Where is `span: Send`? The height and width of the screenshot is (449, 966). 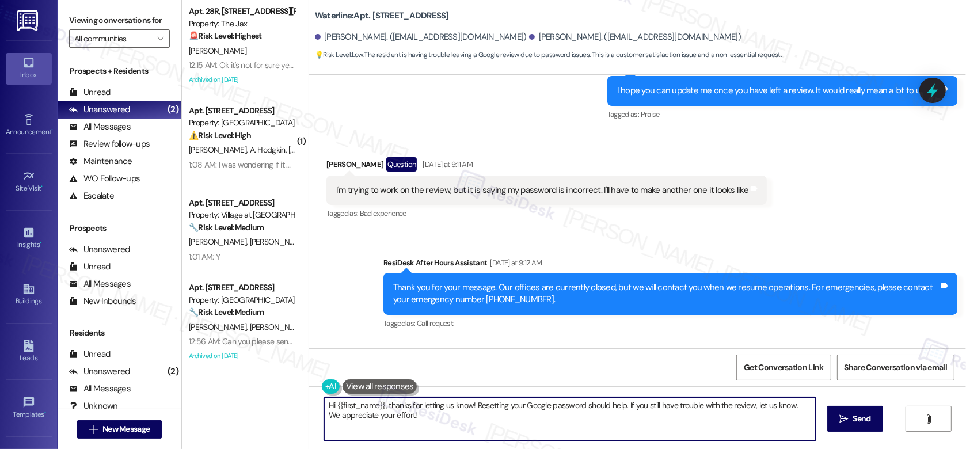 span: Send is located at coordinates (861, 418).